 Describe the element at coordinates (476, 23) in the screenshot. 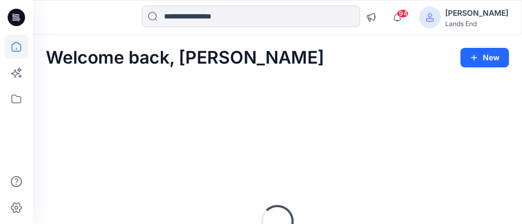

I see `div: Lands End` at that location.